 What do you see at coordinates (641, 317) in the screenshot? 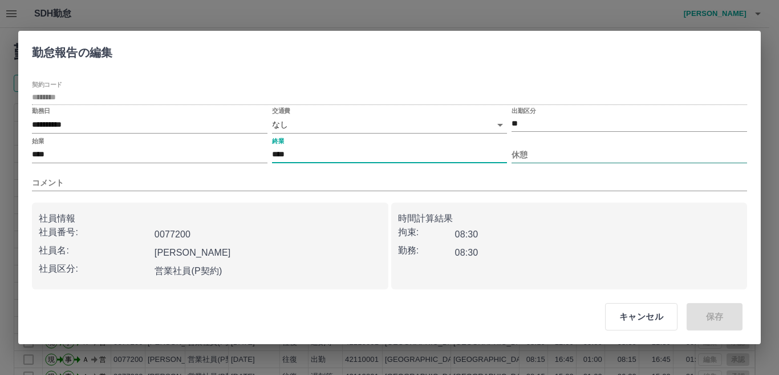
I see `button: キャンセル` at bounding box center [641, 317].